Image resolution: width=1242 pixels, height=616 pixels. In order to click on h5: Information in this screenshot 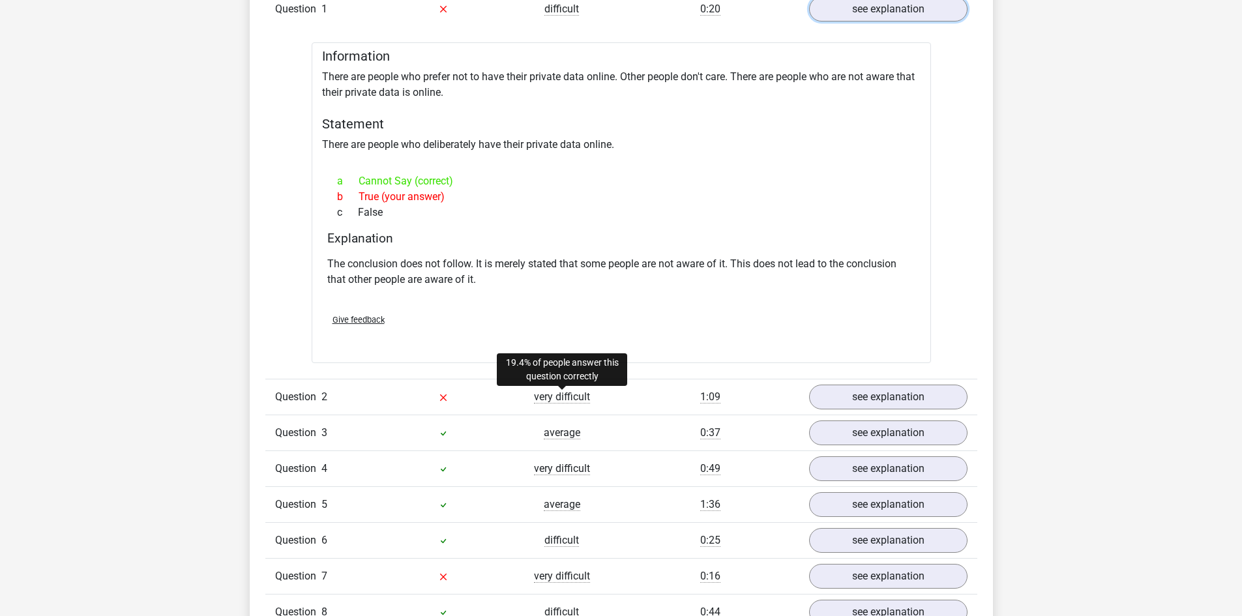, I will do `click(621, 56)`.